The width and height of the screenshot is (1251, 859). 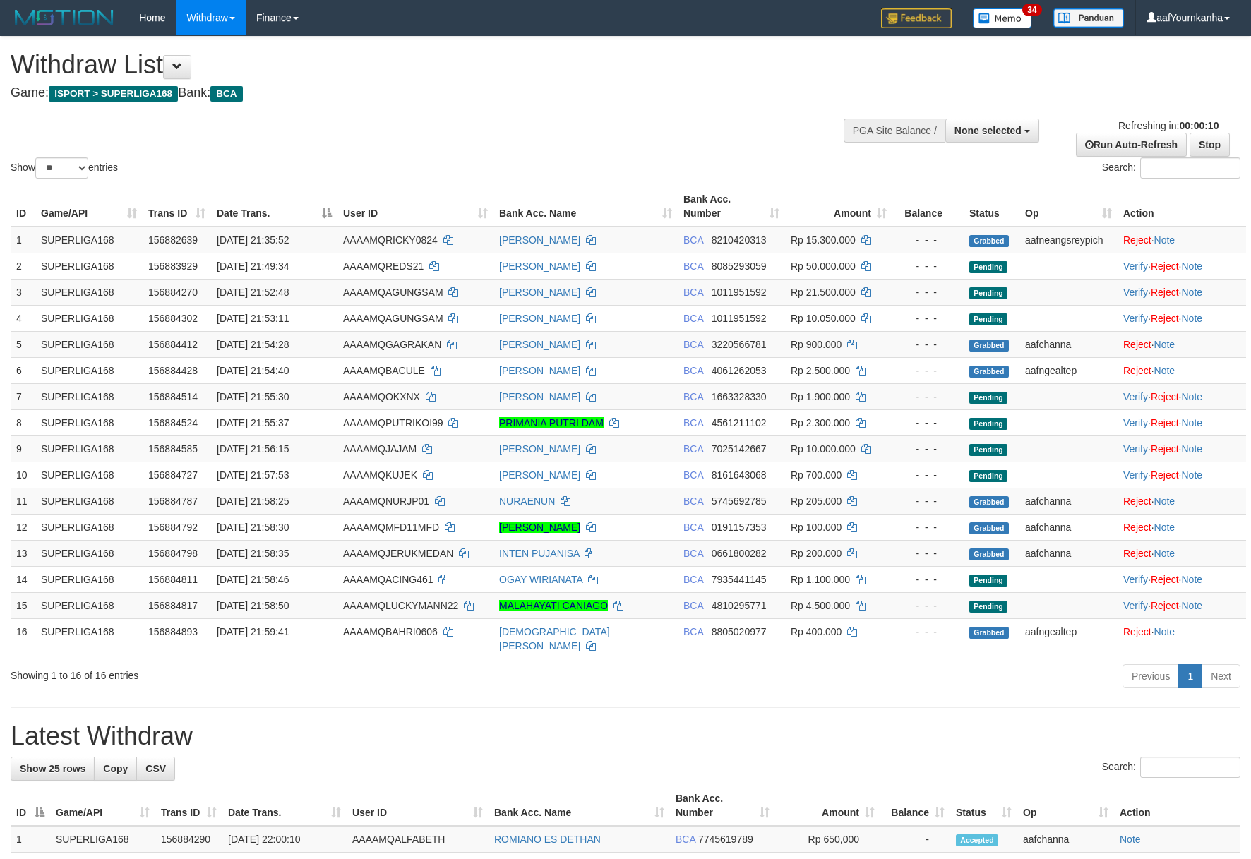 What do you see at coordinates (539, 553) in the screenshot?
I see `a: INTEN PUJANISA` at bounding box center [539, 553].